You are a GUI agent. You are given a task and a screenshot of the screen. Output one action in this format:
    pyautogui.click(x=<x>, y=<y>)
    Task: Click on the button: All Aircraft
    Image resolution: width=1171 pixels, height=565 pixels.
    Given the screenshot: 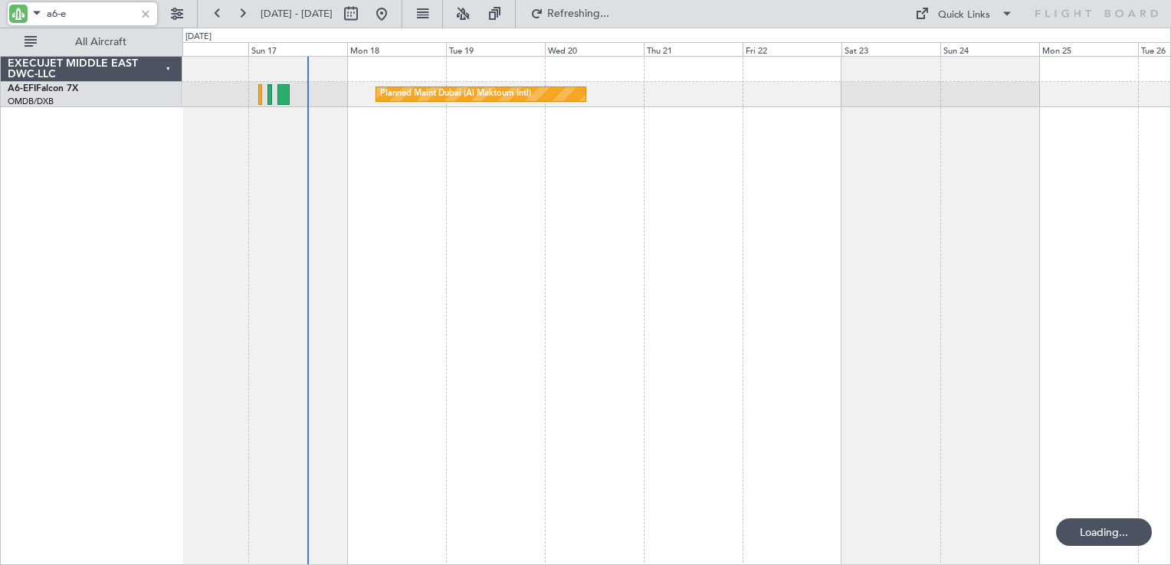 What is the action you would take?
    pyautogui.click(x=91, y=42)
    